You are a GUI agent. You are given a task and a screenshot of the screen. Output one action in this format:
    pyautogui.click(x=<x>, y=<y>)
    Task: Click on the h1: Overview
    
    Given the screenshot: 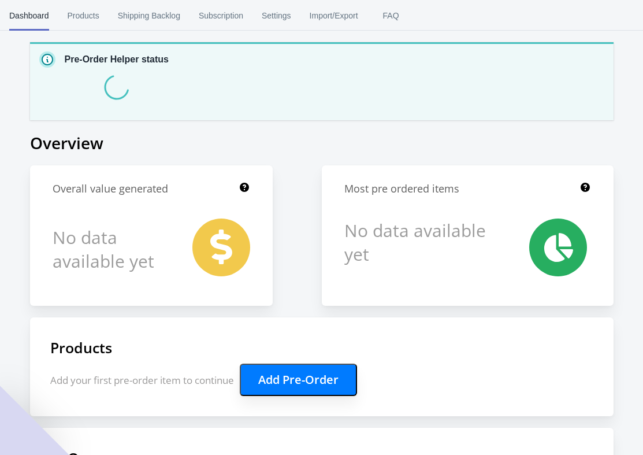 What is the action you would take?
    pyautogui.click(x=322, y=143)
    